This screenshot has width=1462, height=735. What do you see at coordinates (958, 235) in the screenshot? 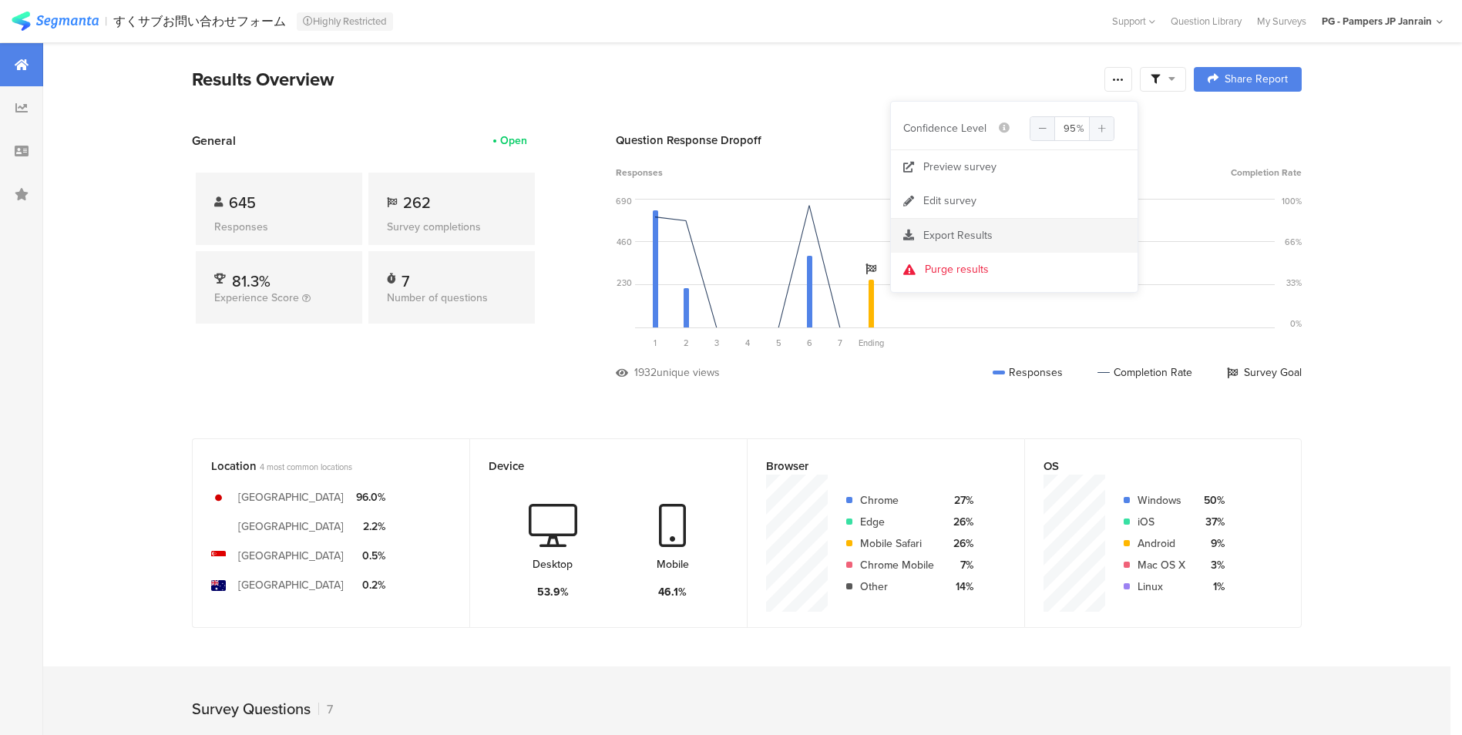
I see `span: Export Results` at bounding box center [958, 235].